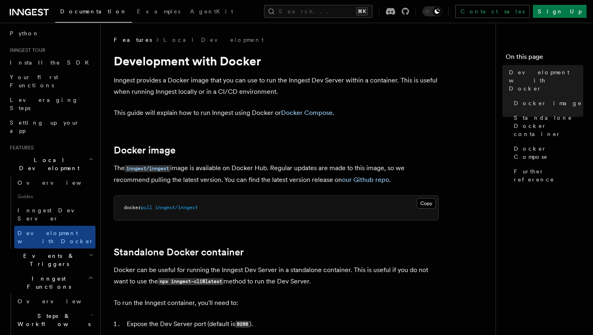 This screenshot has width=593, height=335. I want to click on span: Further reference, so click(548, 175).